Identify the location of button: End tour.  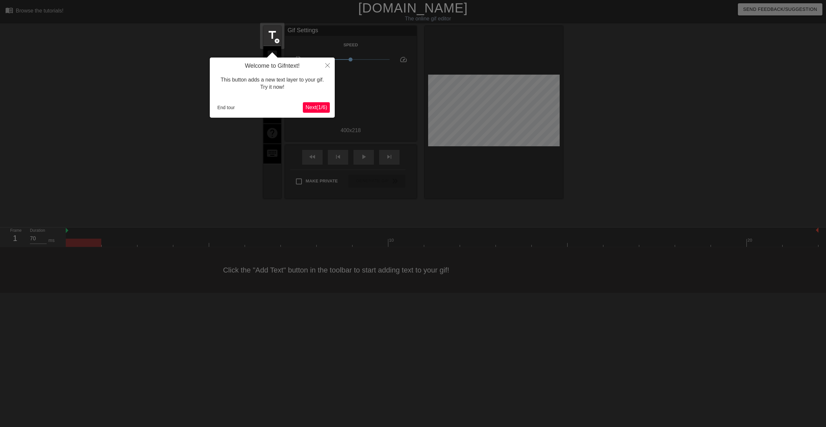
(226, 108).